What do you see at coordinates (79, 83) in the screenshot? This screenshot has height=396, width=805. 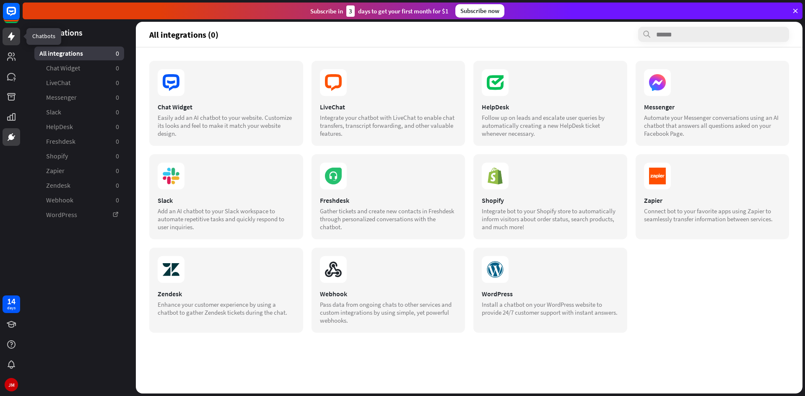 I see `a: LiveChat 0` at bounding box center [79, 83].